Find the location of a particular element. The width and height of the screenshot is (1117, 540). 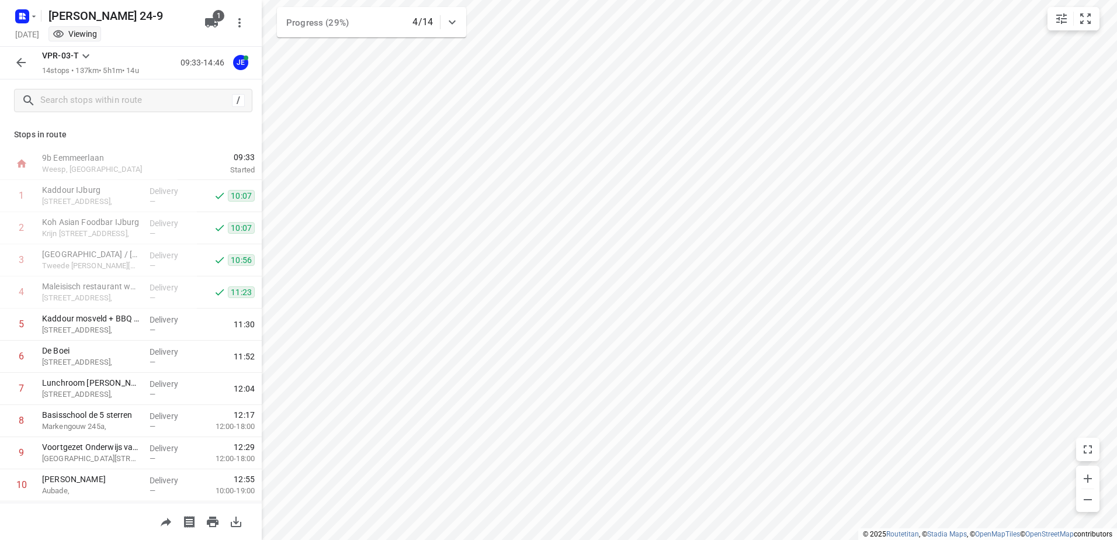

span: Share route is located at coordinates (166, 520).